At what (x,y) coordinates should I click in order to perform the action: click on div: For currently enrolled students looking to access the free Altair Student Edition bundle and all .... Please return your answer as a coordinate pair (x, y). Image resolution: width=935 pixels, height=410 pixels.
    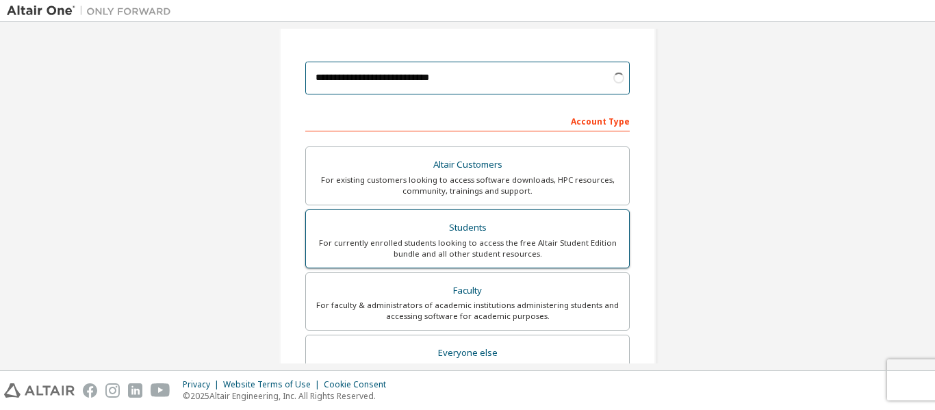
    Looking at the image, I should click on (468, 249).